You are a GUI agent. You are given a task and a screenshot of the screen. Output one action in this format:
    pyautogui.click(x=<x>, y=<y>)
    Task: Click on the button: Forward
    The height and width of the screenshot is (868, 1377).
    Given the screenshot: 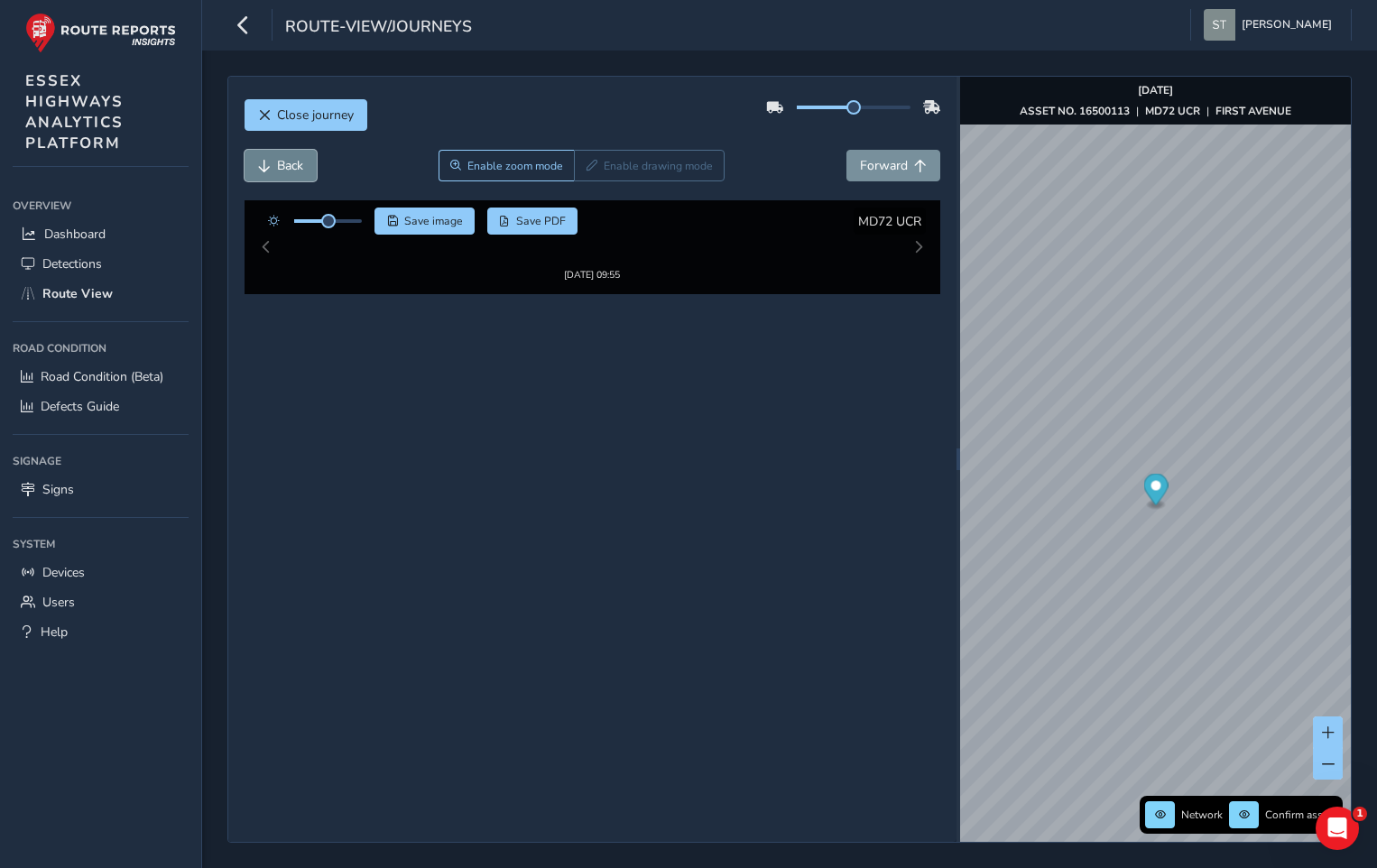 What is the action you would take?
    pyautogui.click(x=894, y=165)
    